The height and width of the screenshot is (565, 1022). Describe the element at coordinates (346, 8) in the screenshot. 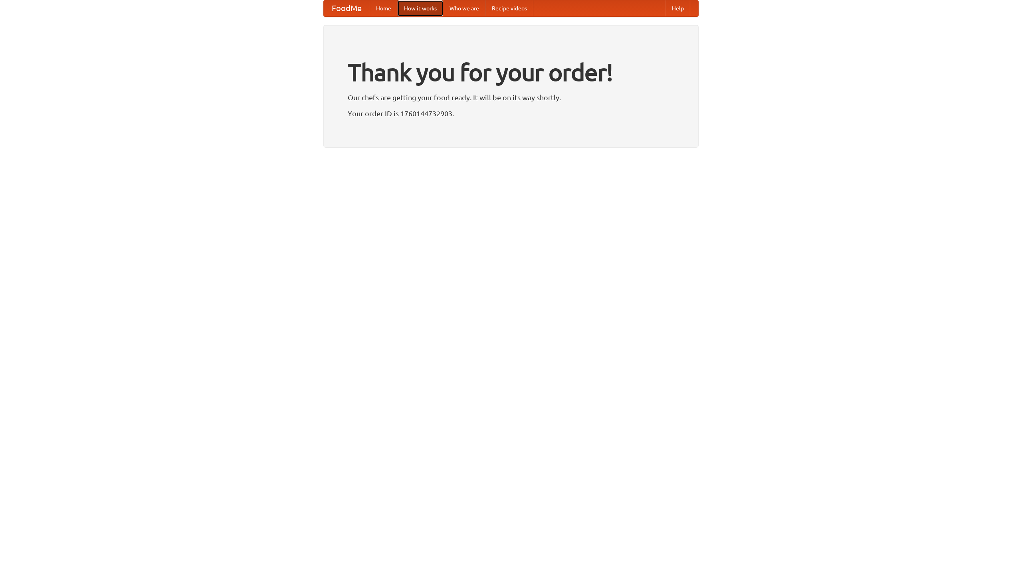

I see `a: FoodMe` at that location.